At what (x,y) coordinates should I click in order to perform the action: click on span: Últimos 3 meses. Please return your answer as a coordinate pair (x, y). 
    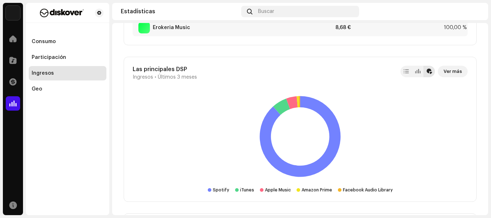
    Looking at the image, I should click on (177, 77).